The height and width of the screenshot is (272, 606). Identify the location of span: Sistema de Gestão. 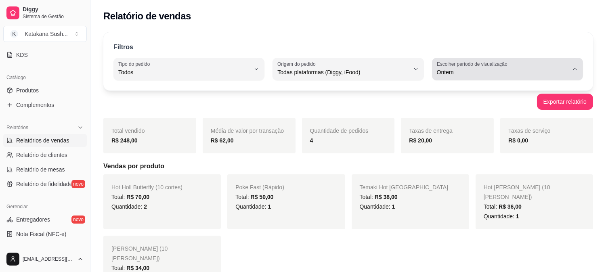
(53, 17).